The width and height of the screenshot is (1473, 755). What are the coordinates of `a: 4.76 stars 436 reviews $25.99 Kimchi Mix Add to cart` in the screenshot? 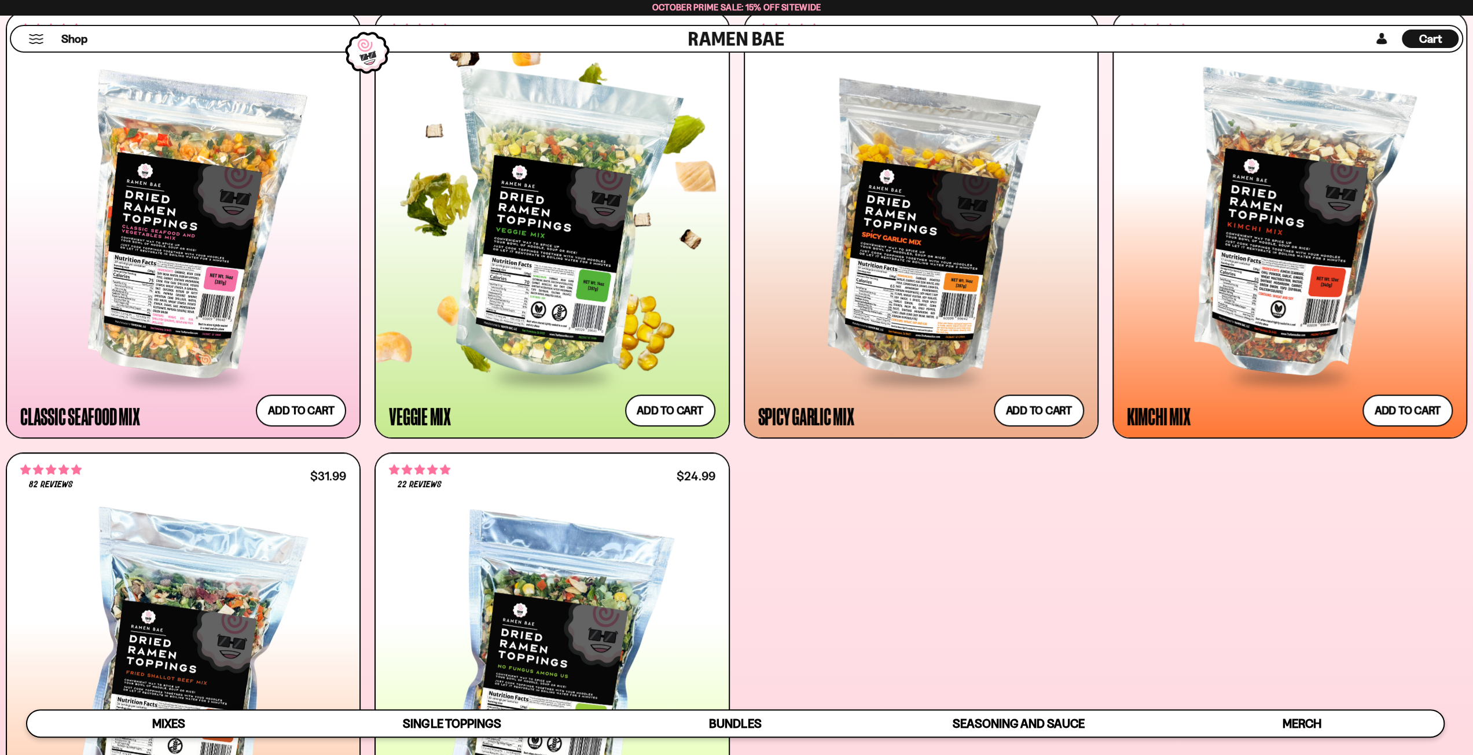 It's located at (1289, 225).